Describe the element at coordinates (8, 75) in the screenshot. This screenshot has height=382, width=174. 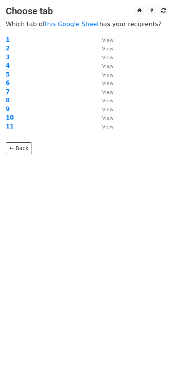
I see `strong: 5` at that location.